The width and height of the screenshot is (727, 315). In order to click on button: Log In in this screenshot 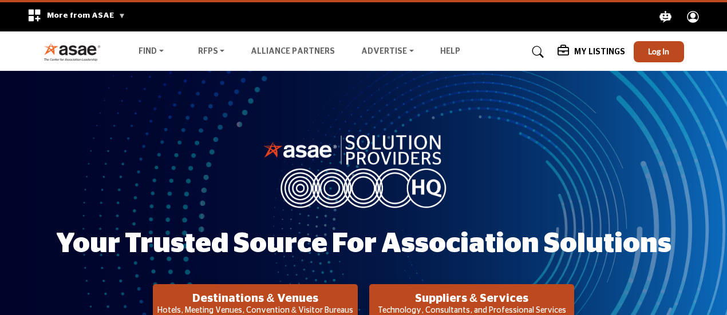, I will do `click(659, 51)`.